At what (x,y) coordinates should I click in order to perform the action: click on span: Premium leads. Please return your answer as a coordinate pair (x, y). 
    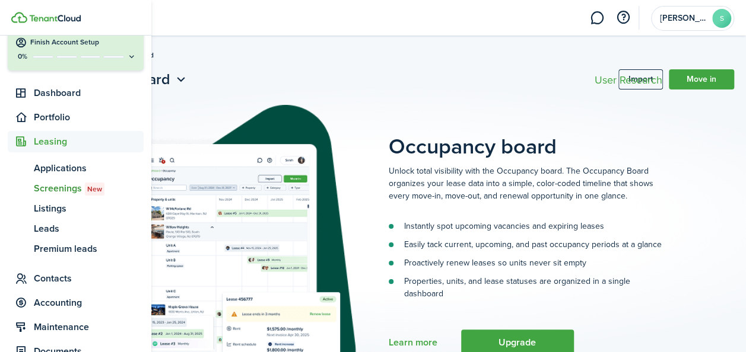
    Looking at the image, I should click on (88, 249).